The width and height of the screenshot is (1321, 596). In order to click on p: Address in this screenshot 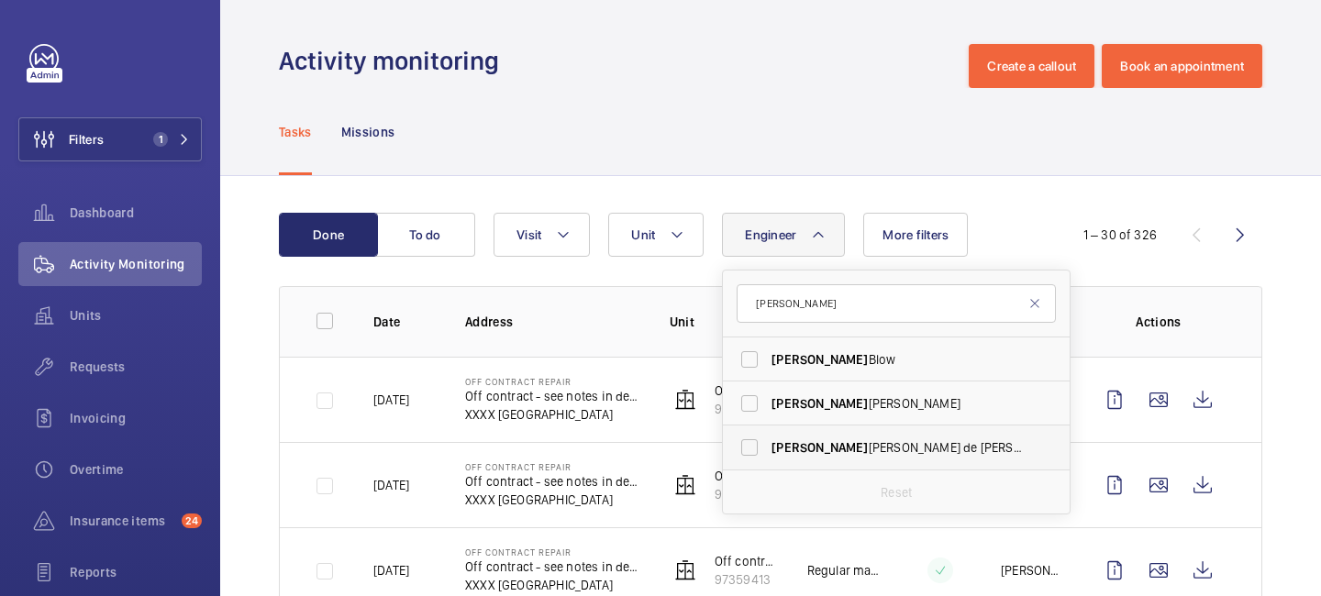, I will do `click(552, 322)`.